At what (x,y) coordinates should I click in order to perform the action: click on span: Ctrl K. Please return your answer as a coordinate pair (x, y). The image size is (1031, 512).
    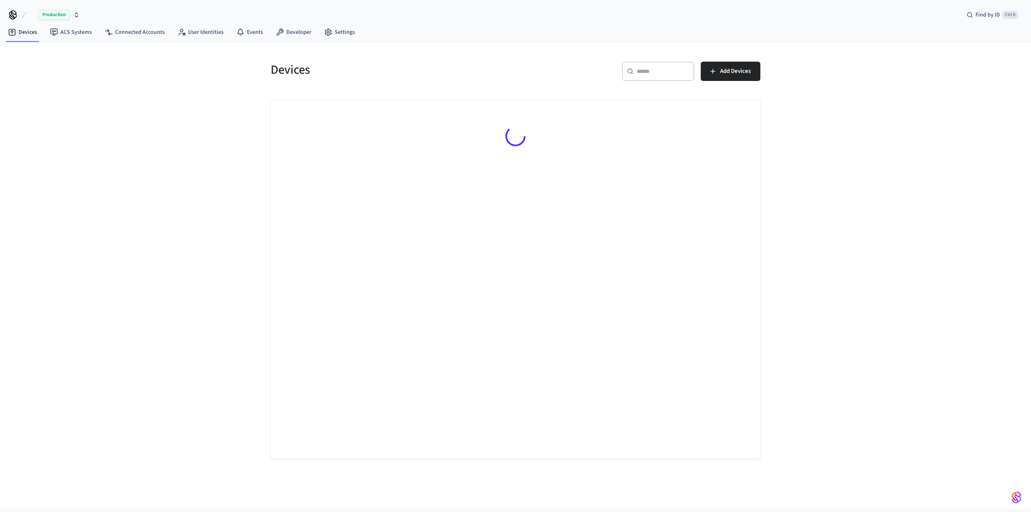
    Looking at the image, I should click on (1010, 15).